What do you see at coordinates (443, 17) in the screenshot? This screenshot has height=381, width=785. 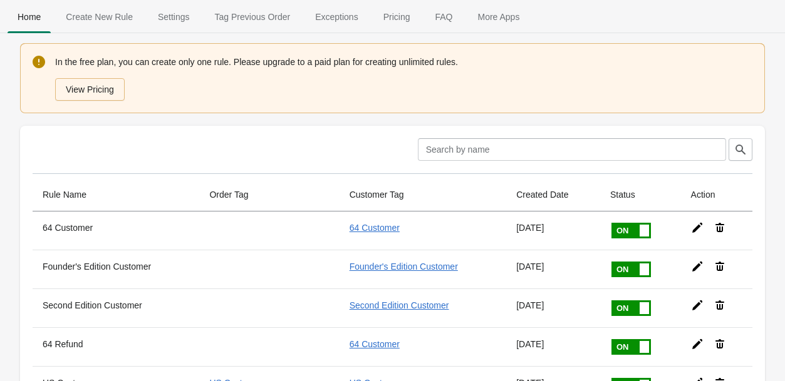 I see `span: FAQ` at bounding box center [443, 17].